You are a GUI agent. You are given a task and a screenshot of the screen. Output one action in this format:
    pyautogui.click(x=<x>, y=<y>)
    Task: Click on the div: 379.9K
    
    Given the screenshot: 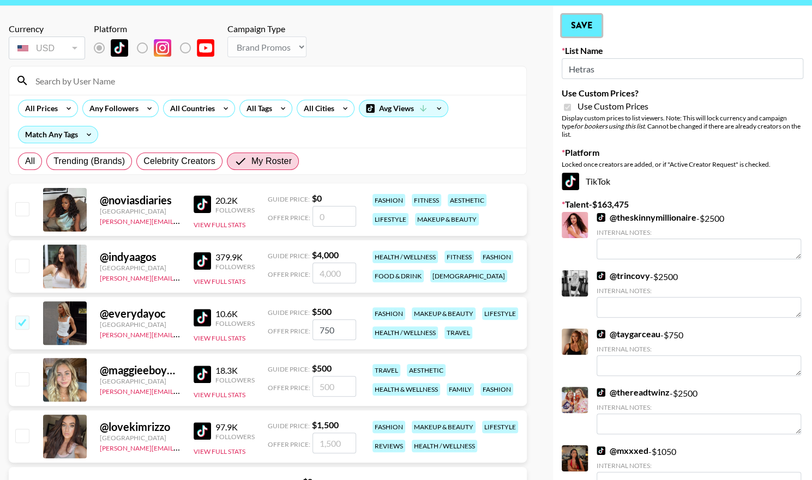 What is the action you would take?
    pyautogui.click(x=235, y=257)
    